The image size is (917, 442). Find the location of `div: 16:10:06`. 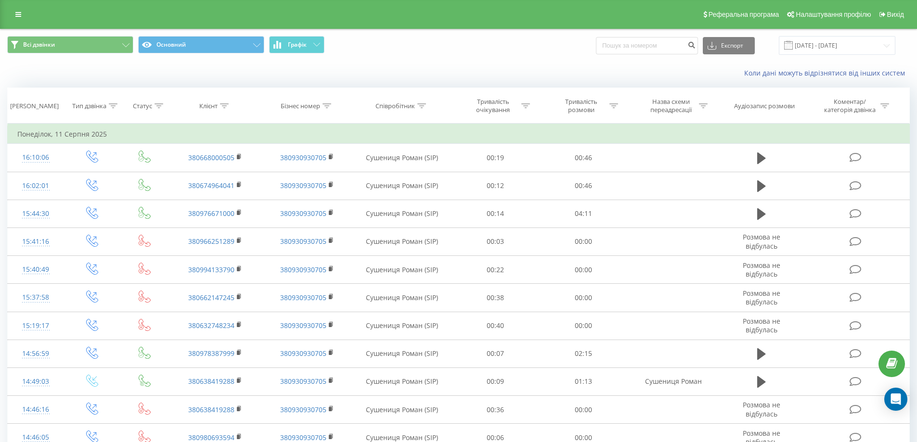

div: 16:10:06 is located at coordinates (36, 157).